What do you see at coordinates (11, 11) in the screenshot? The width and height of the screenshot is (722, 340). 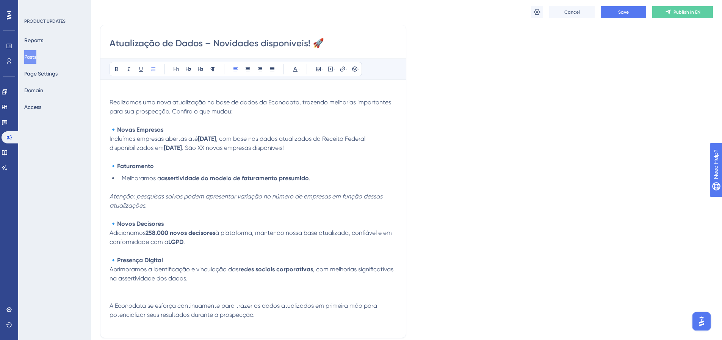 I see `button: Open AI Assistant Launcher` at bounding box center [11, 11].